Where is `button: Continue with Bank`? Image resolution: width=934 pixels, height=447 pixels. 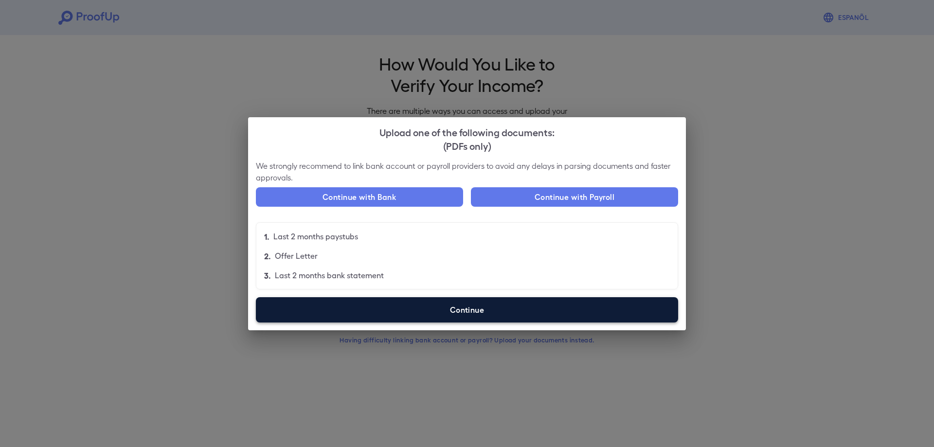 button: Continue with Bank is located at coordinates (360, 197).